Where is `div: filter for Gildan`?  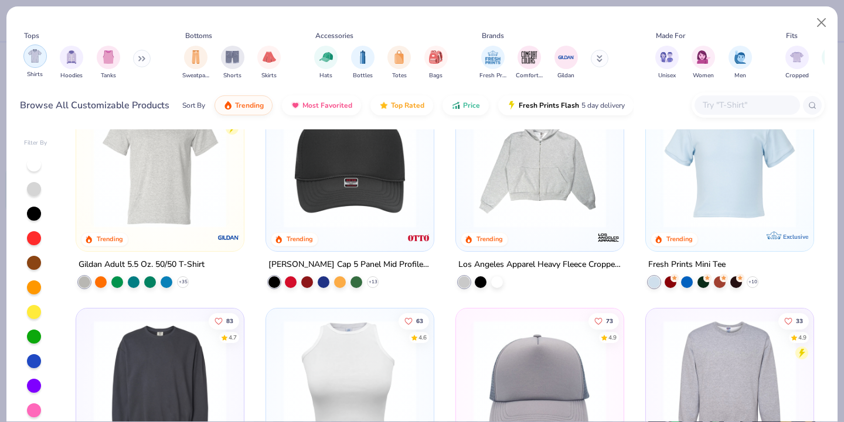 div: filter for Gildan is located at coordinates (566, 63).